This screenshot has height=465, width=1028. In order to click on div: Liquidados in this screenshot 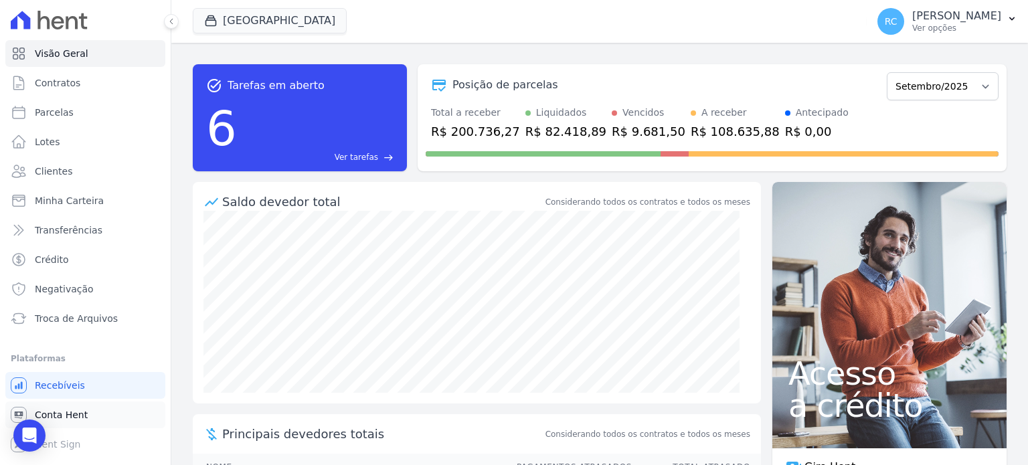, I will do `click(561, 112)`.